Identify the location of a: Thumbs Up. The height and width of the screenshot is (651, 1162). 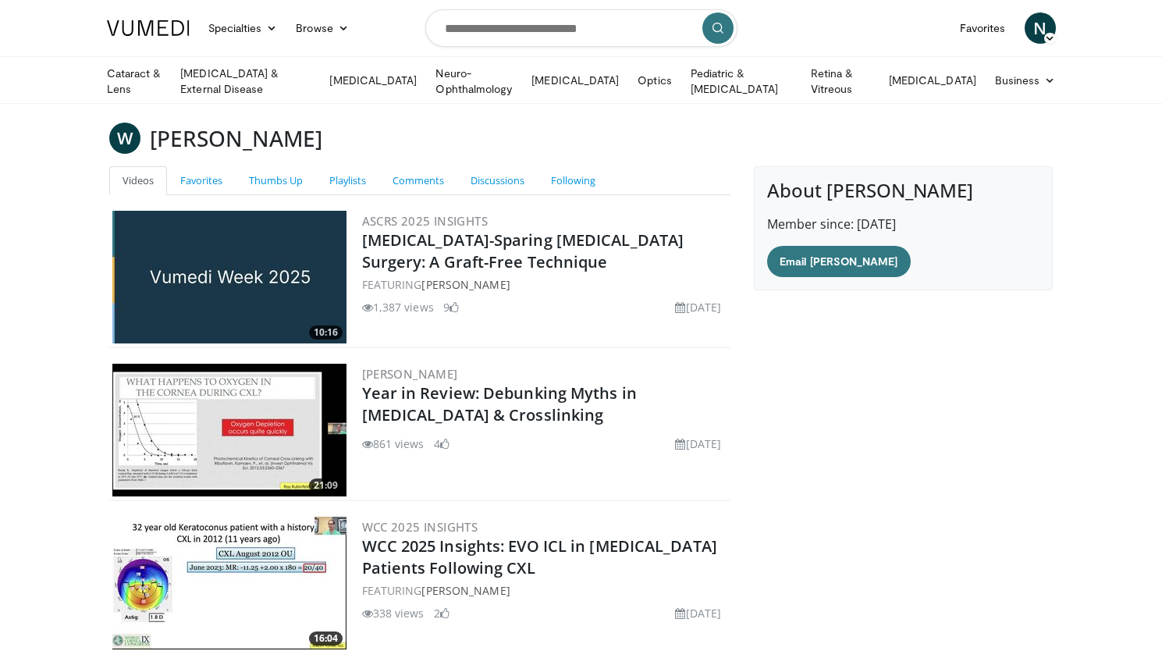
(276, 180).